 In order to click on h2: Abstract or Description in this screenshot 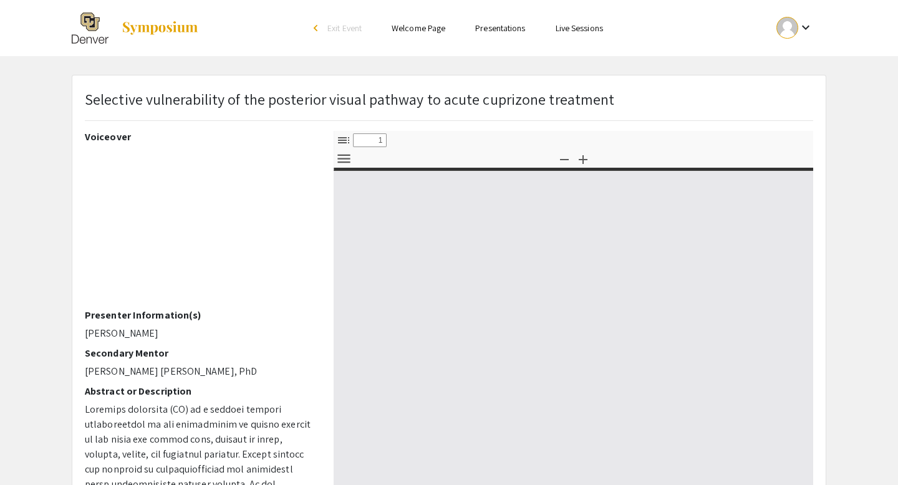, I will do `click(200, 391)`.